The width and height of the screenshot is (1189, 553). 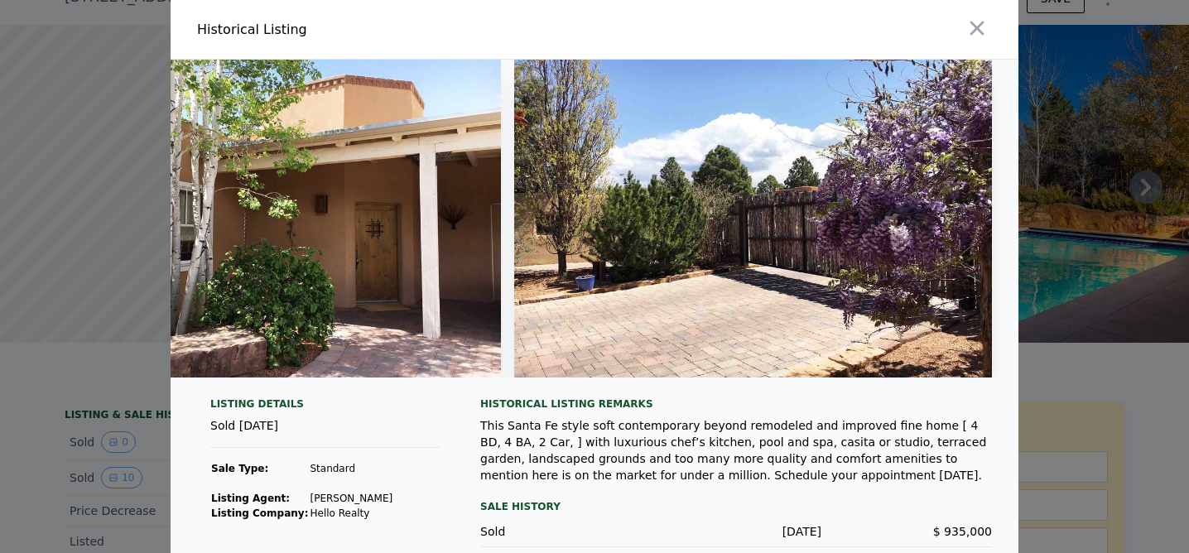 What do you see at coordinates (736, 404) in the screenshot?
I see `div: Historical Listing remarks` at bounding box center [736, 404].